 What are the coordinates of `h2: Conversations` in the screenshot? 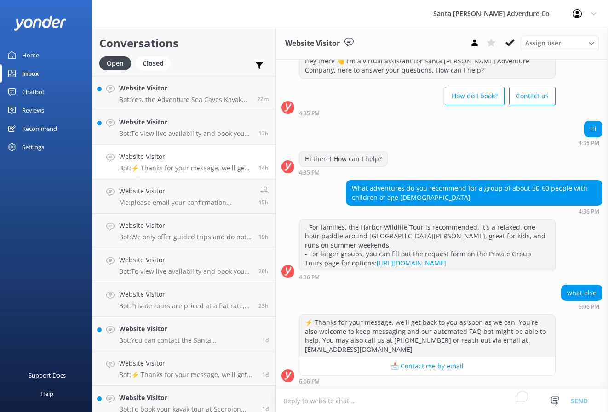 It's located at (184, 43).